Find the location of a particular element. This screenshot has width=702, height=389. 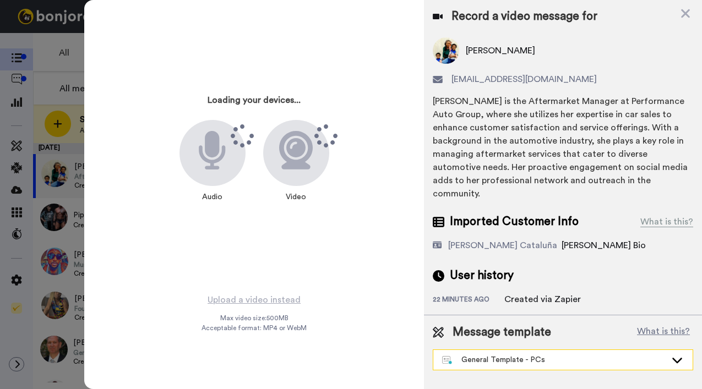

div: Video is located at coordinates (296, 197).